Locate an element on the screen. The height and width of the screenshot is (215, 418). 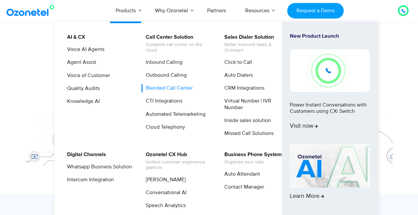
a: Whatsapp Business Solution is located at coordinates (98, 166).